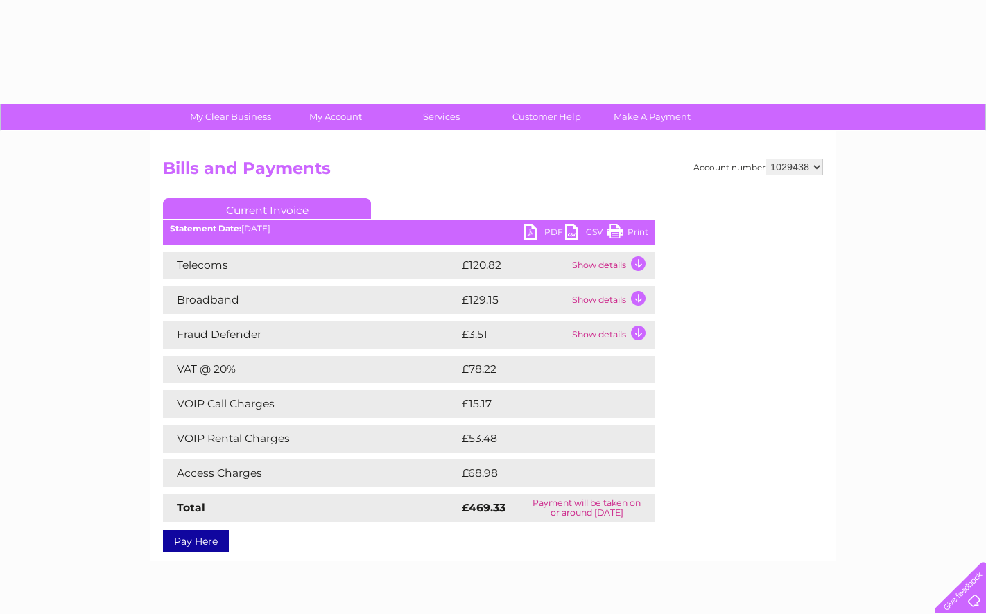  Describe the element at coordinates (267, 209) in the screenshot. I see `a: Current Invoice` at that location.